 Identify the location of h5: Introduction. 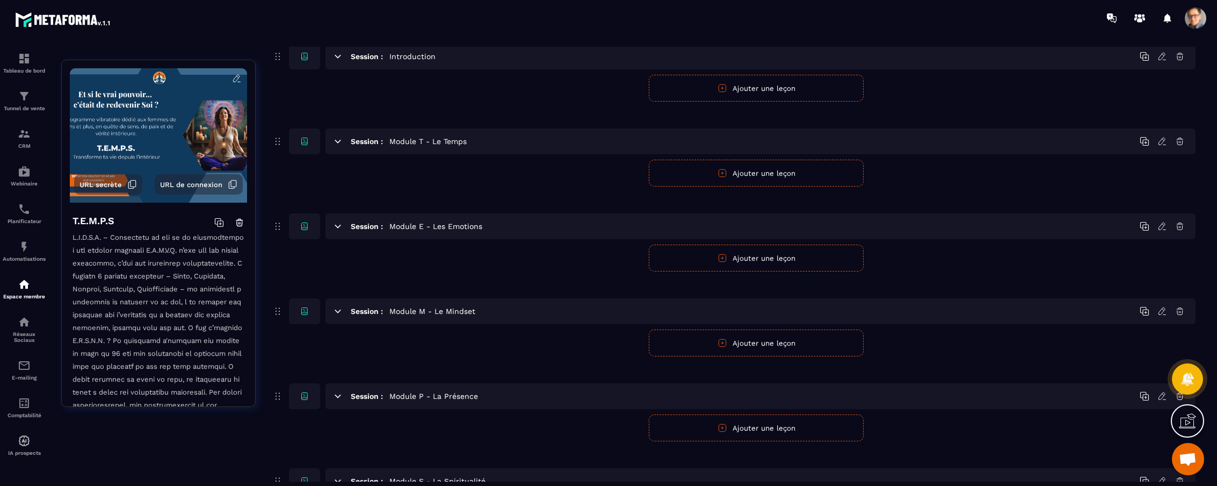
(412, 56).